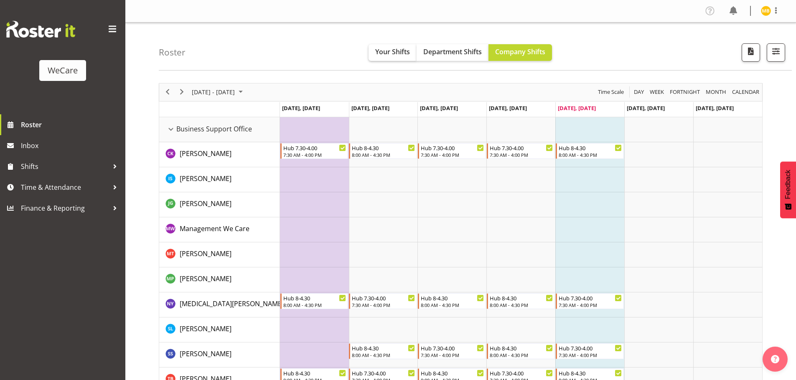 The height and width of the screenshot is (380, 796). I want to click on div: next period, so click(182, 92).